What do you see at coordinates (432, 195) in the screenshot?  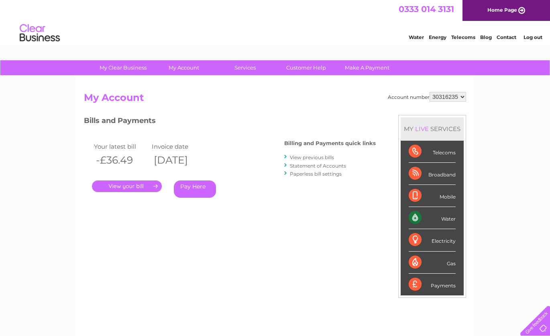 I see `div: Mobile` at bounding box center [432, 195].